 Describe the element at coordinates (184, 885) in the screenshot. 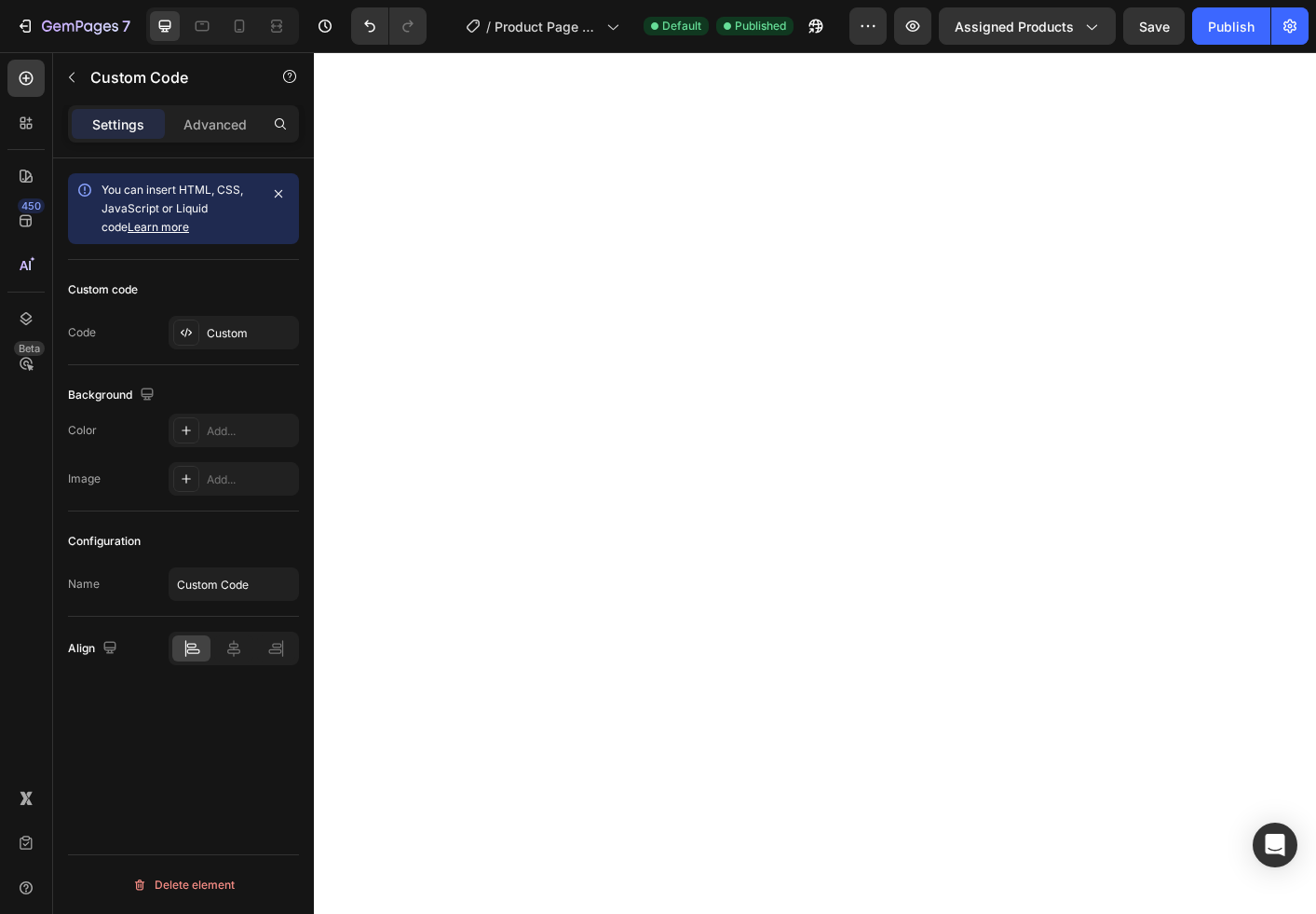

I see `button: Delete element` at that location.